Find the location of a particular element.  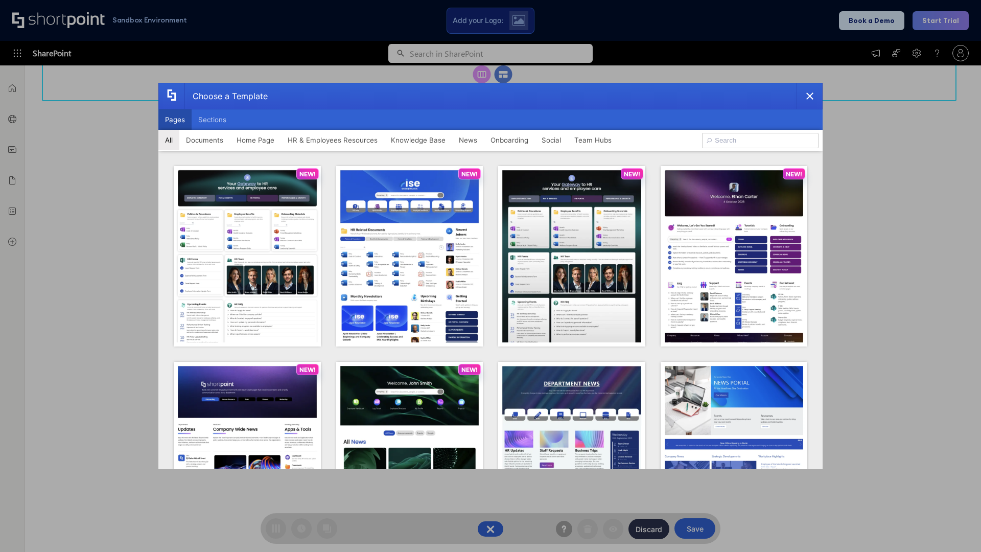

button: Pages is located at coordinates (175, 120).